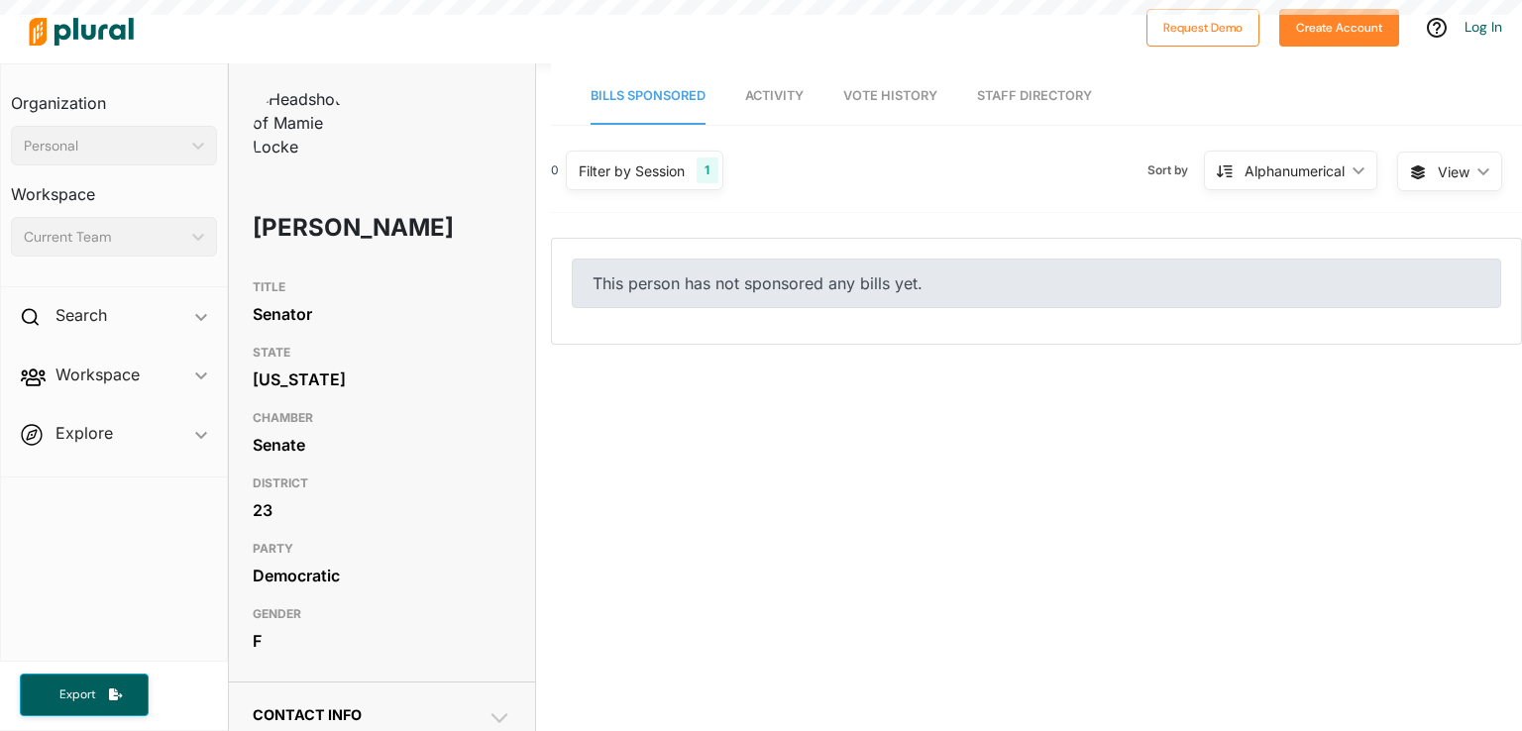  Describe the element at coordinates (1175, 170) in the screenshot. I see `span: Sort by` at that location.